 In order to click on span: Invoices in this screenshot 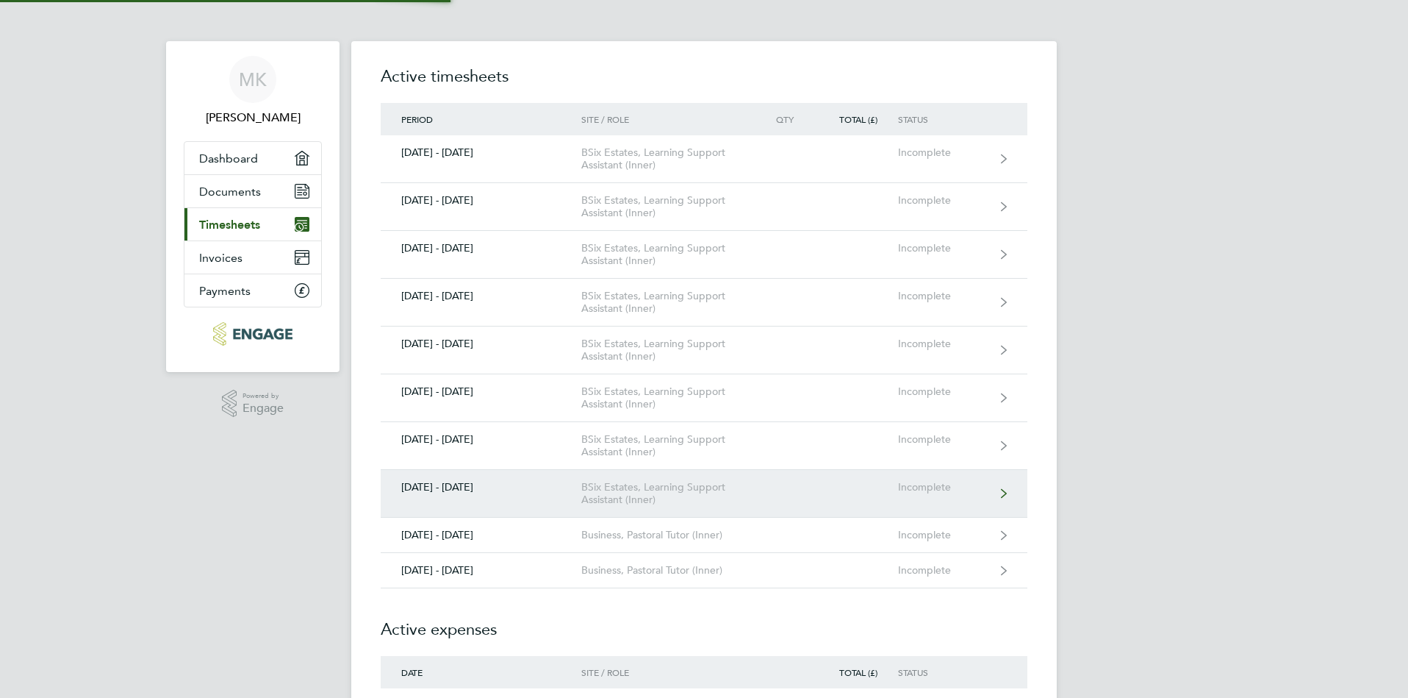, I will do `click(221, 257)`.